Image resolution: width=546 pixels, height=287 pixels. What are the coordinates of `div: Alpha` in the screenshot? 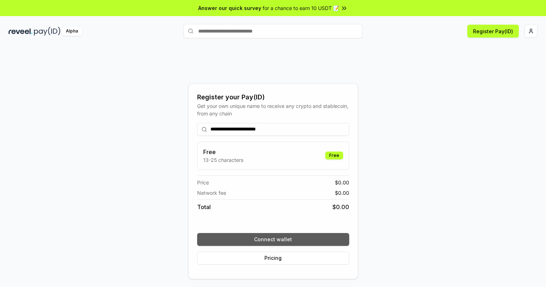 It's located at (72, 31).